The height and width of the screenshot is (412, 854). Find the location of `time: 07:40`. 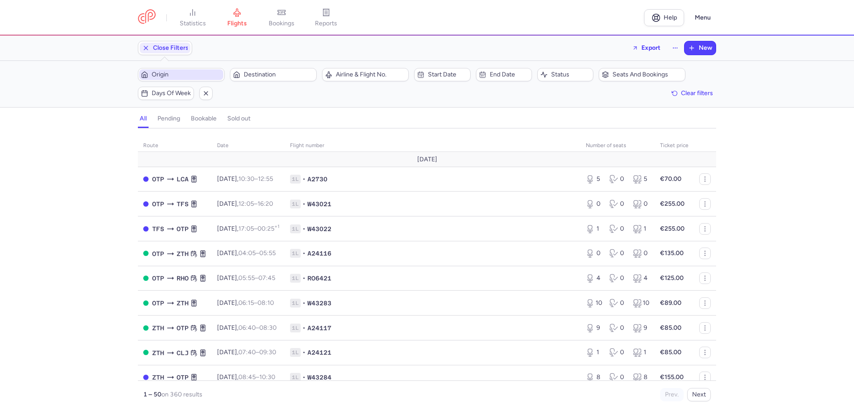

time: 07:40 is located at coordinates (247, 352).